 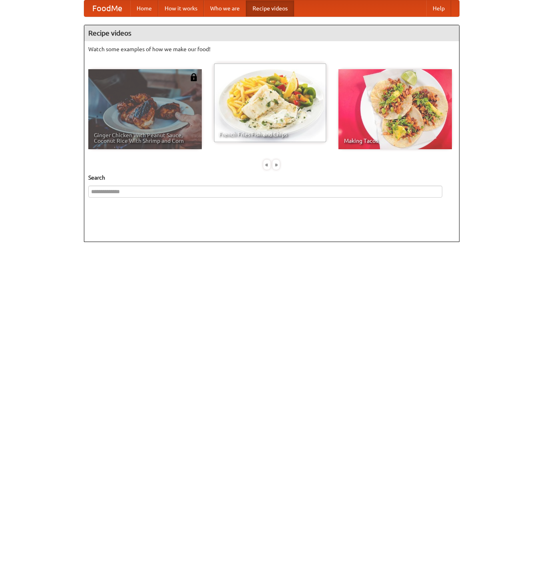 What do you see at coordinates (194, 77) in the screenshot?
I see `img: 483408.png` at bounding box center [194, 77].